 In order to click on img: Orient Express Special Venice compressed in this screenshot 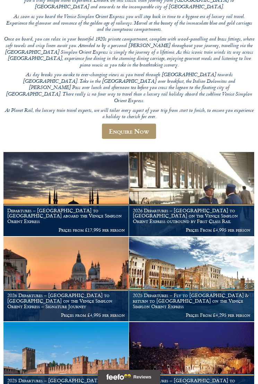, I will do `click(66, 279)`.